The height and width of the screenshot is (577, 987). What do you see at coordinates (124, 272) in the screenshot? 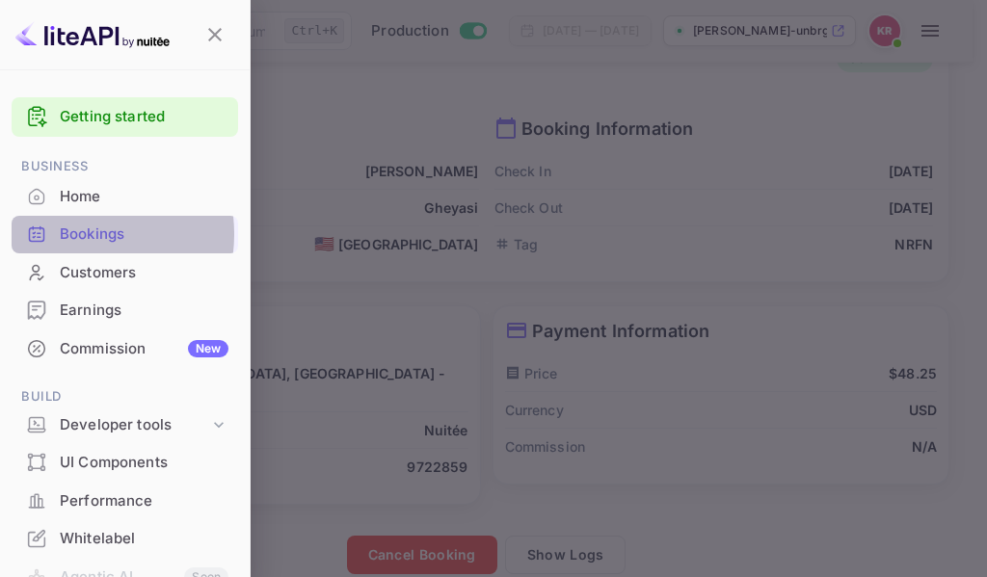
I see `a: Customers` at bounding box center [124, 272].